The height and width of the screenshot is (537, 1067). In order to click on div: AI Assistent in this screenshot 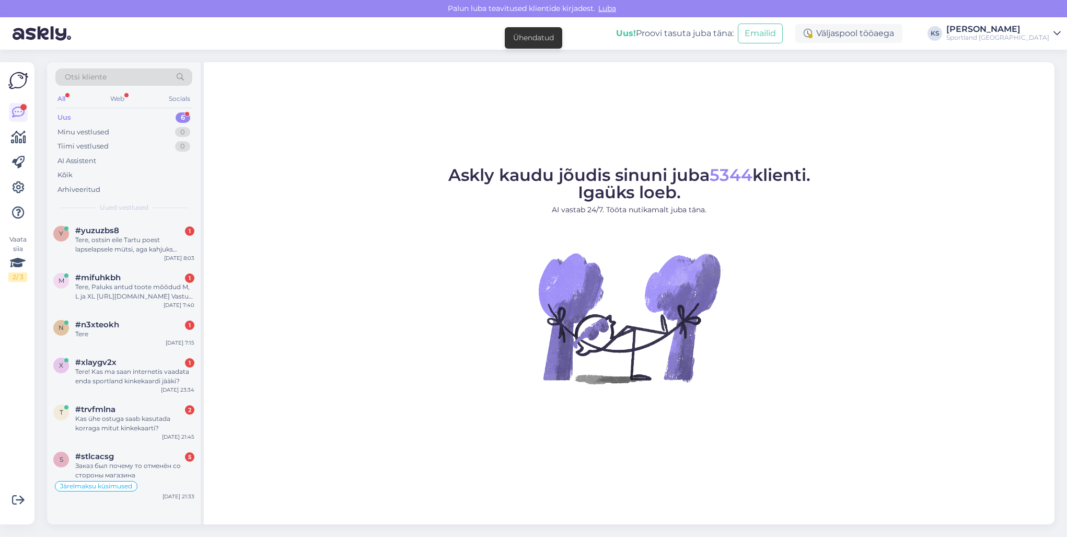, I will do `click(77, 161)`.